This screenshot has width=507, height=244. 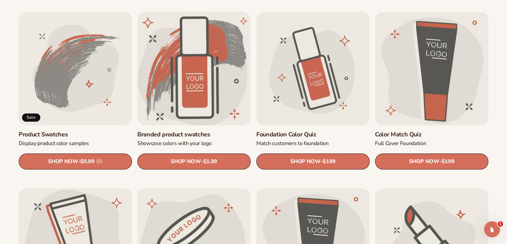 I want to click on a: Foundation Color Quiz, so click(x=313, y=134).